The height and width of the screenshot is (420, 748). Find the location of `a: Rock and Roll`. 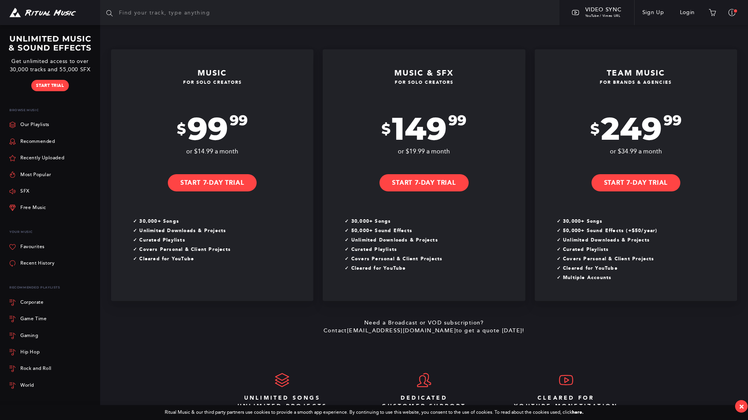

a: Rock and Roll is located at coordinates (52, 368).